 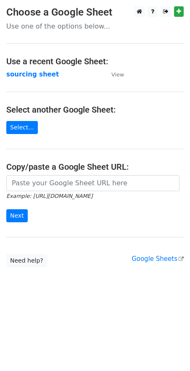 I want to click on a: View, so click(x=113, y=74).